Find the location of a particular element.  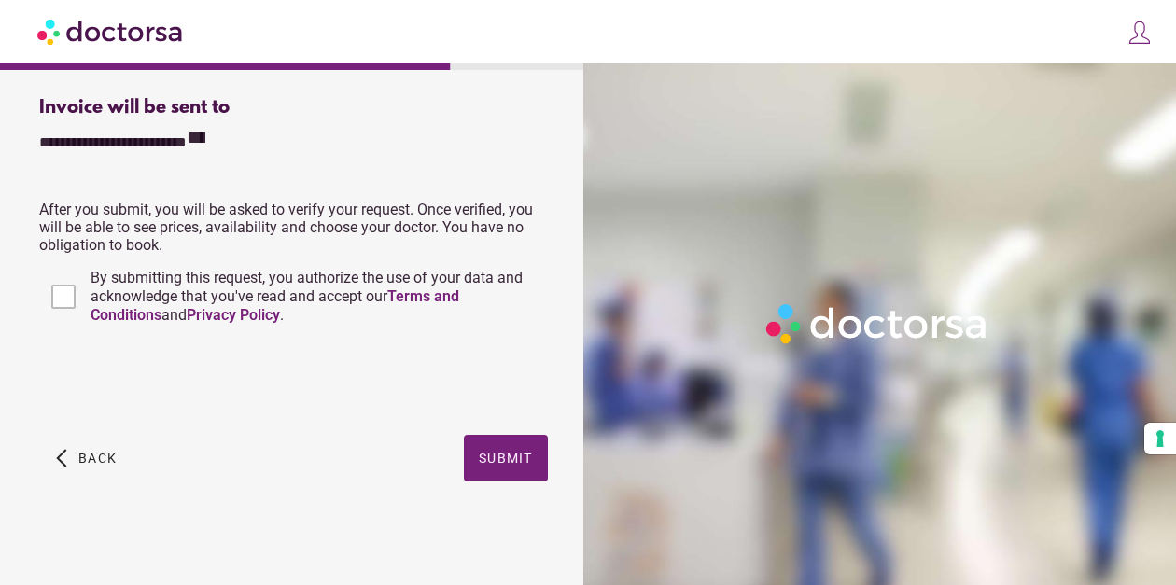

img: Doctorsa.com is located at coordinates (111, 31).